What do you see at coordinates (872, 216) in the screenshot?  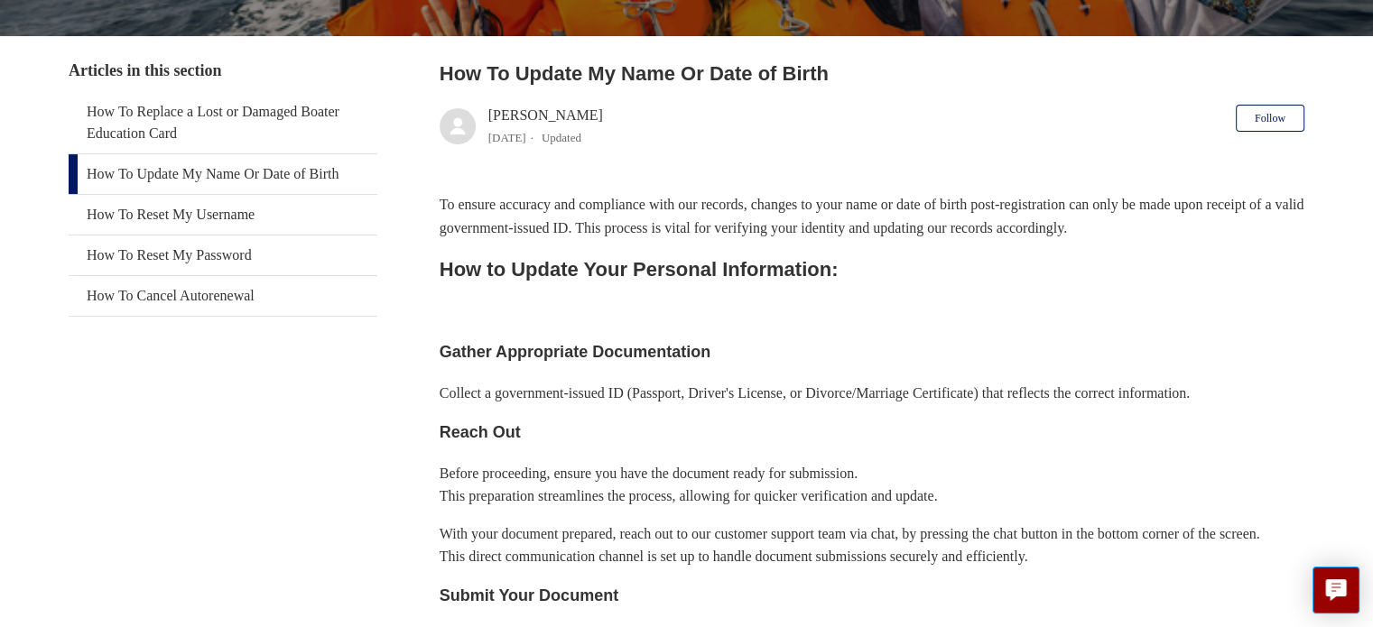 I see `p: To ensure accuracy and compliance with our records, changes to your name or date of birth post-re...` at bounding box center [872, 216].